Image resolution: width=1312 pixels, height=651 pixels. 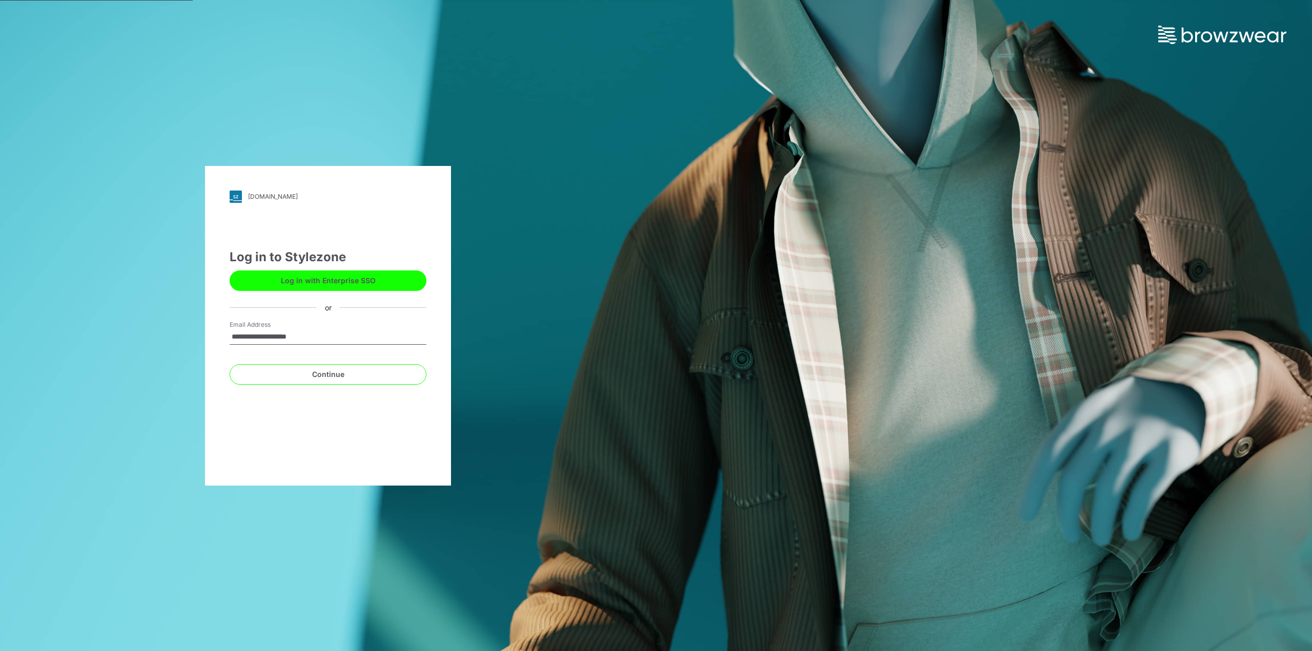 What do you see at coordinates (236, 197) in the screenshot?
I see `img: svg+xml;base64,PHN2ZyB3aWR0aD0iMjgiIGhlaWdodD0iMjgiIHZpZXdCb3g9IjAgMCAyOCAyOCIgZmlsbD0ibm9uZSIgeG...` at bounding box center [236, 197].